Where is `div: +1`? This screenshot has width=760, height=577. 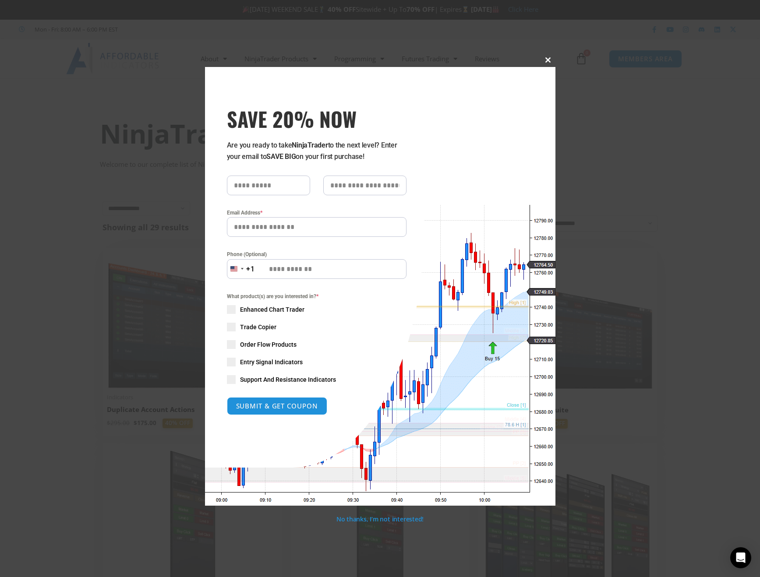
div: +1 is located at coordinates (251, 269).